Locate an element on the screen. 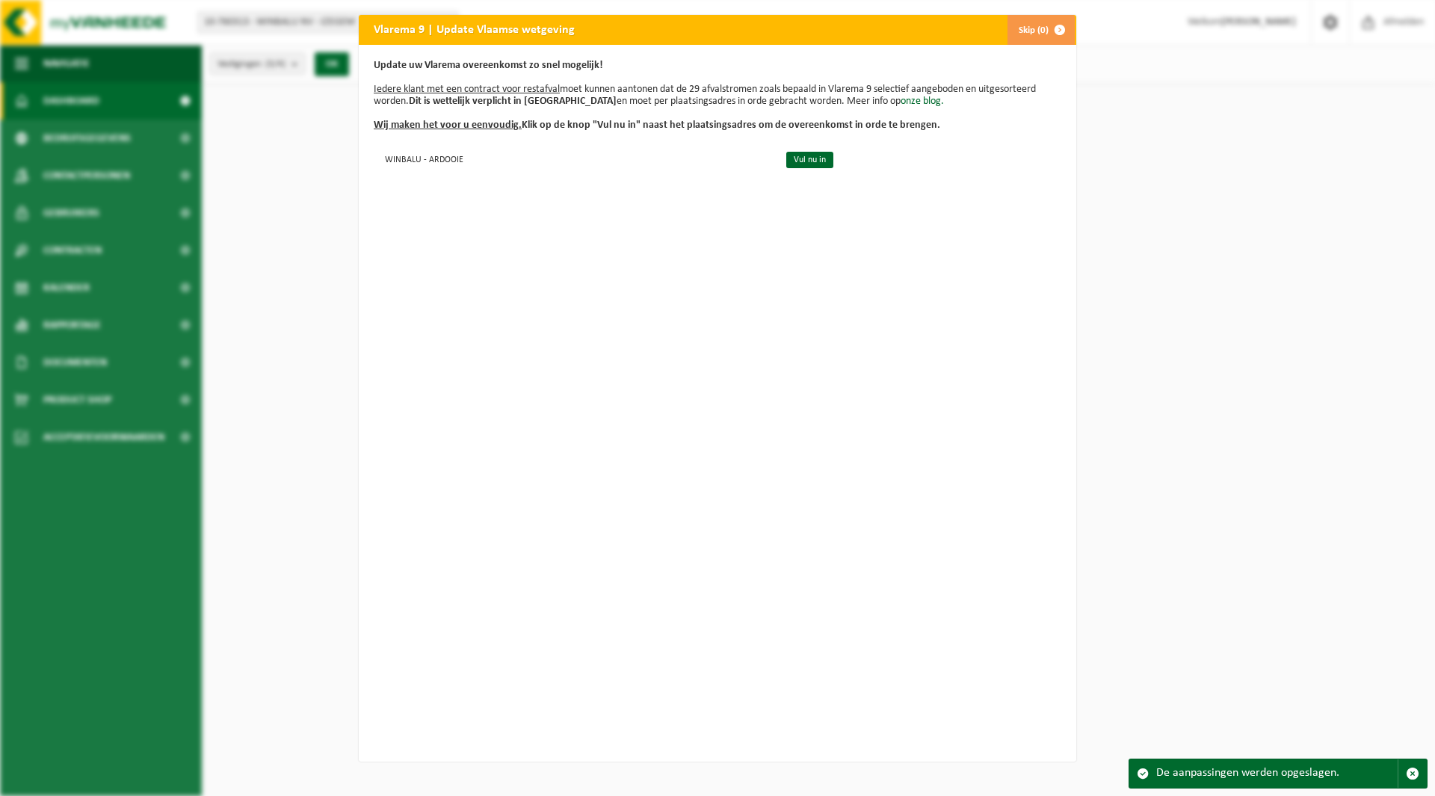  a: Vul nu in is located at coordinates (809, 160).